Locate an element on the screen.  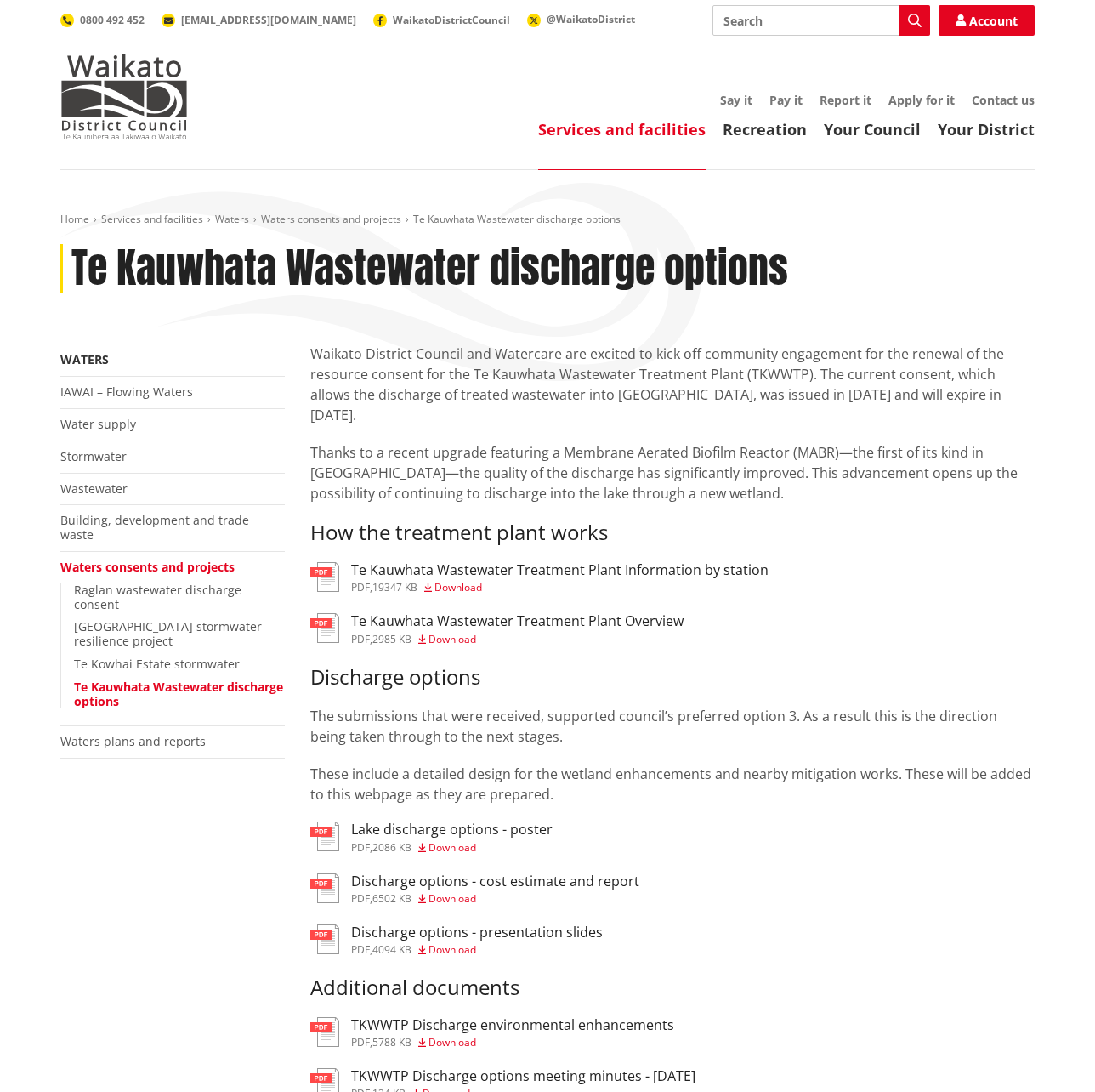
a: Your Council is located at coordinates (872, 129).